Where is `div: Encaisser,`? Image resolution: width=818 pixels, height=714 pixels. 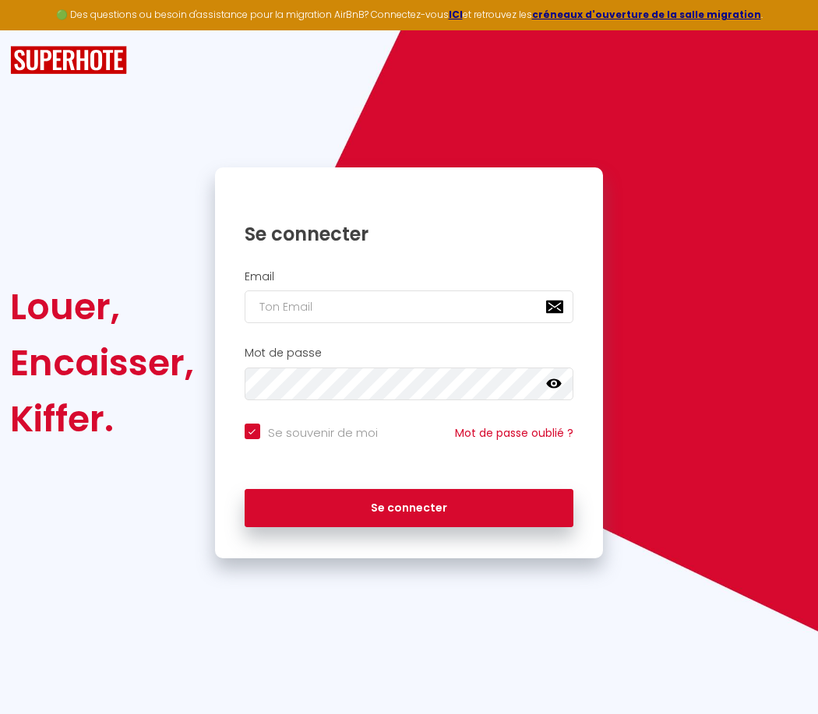
div: Encaisser, is located at coordinates (102, 363).